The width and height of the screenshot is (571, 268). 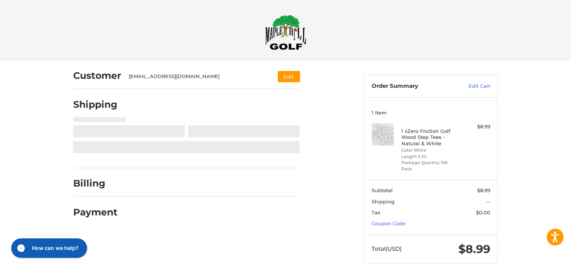 What do you see at coordinates (430, 157) in the screenshot?
I see `li: Length 3 1/4` at bounding box center [430, 157].